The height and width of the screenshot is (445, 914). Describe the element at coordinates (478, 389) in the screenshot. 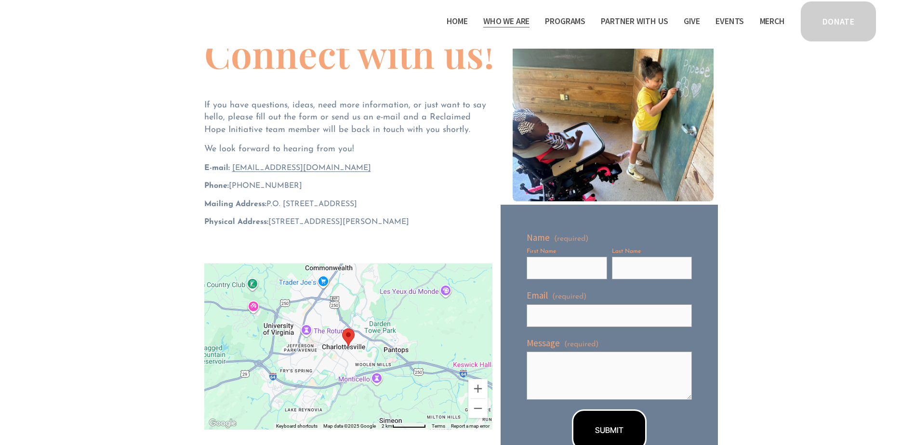

I see `button: Zoom in` at that location.